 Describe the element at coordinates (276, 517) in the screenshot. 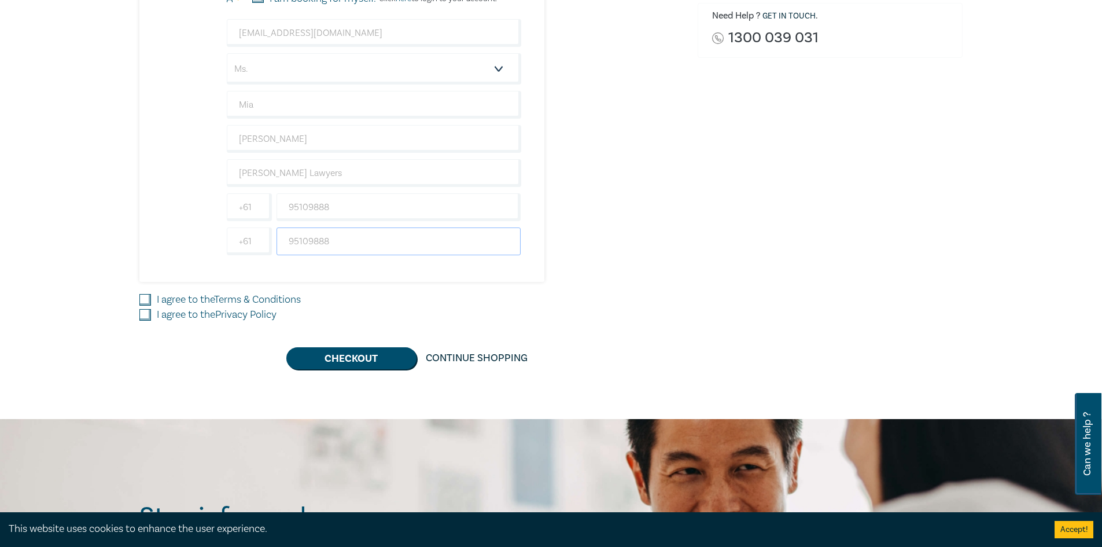

I see `h2: Stay informed.` at that location.